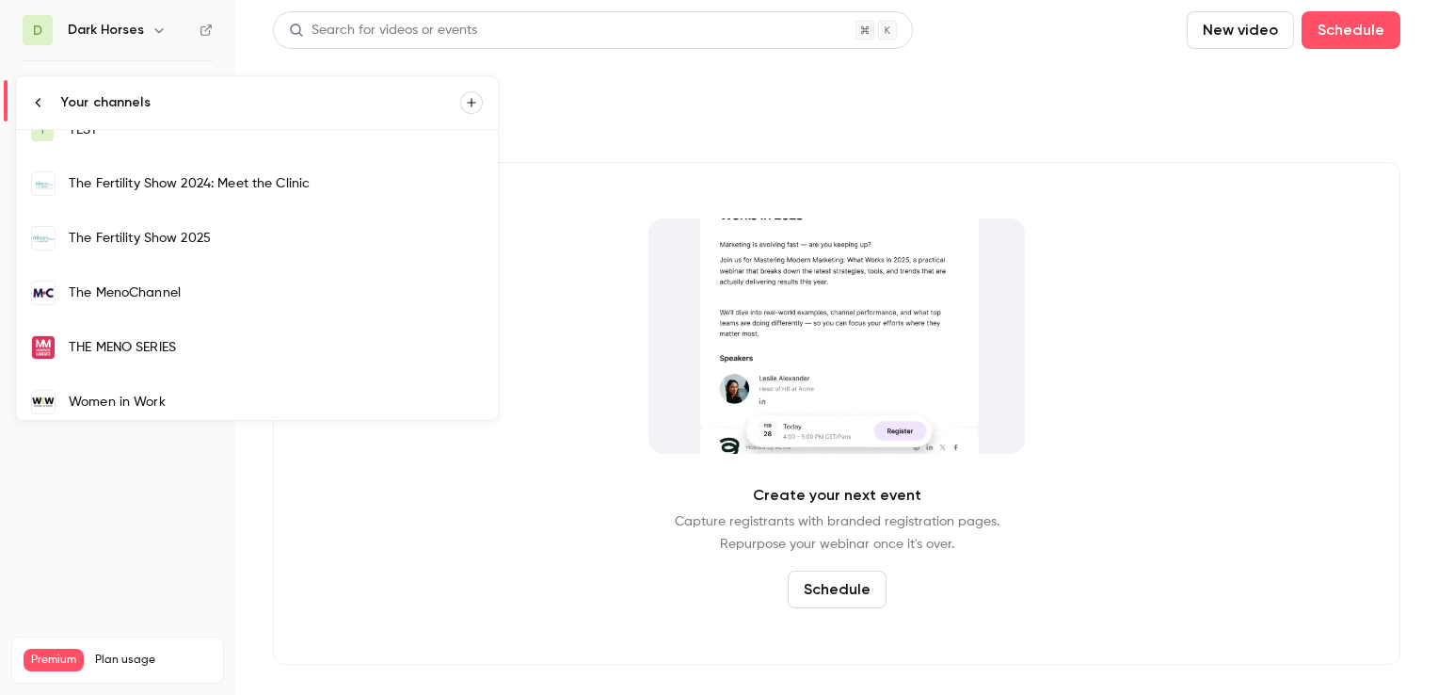 Image resolution: width=1438 pixels, height=695 pixels. Describe the element at coordinates (276, 347) in the screenshot. I see `div: THE MENO SERIES` at that location.